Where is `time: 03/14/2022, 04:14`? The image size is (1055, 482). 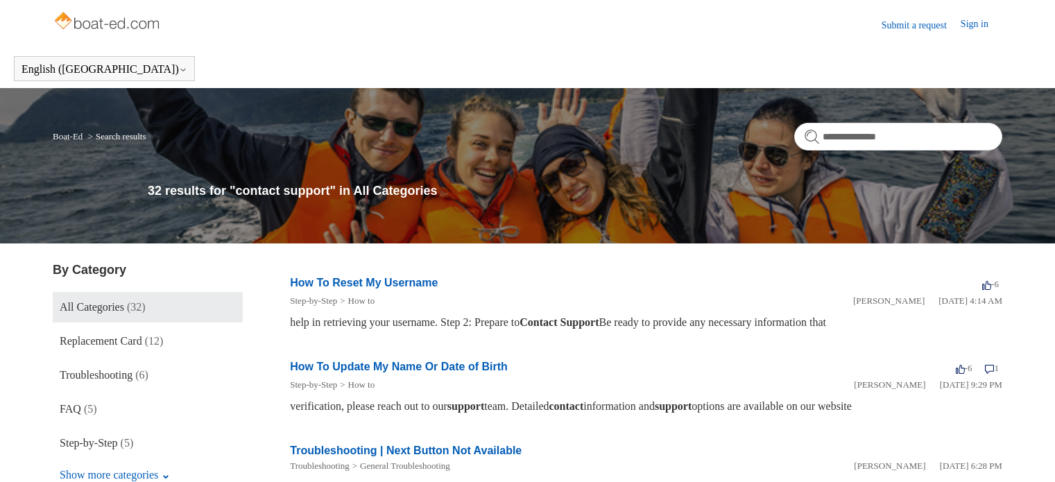 time: 03/14/2022, 04:14 is located at coordinates (970, 300).